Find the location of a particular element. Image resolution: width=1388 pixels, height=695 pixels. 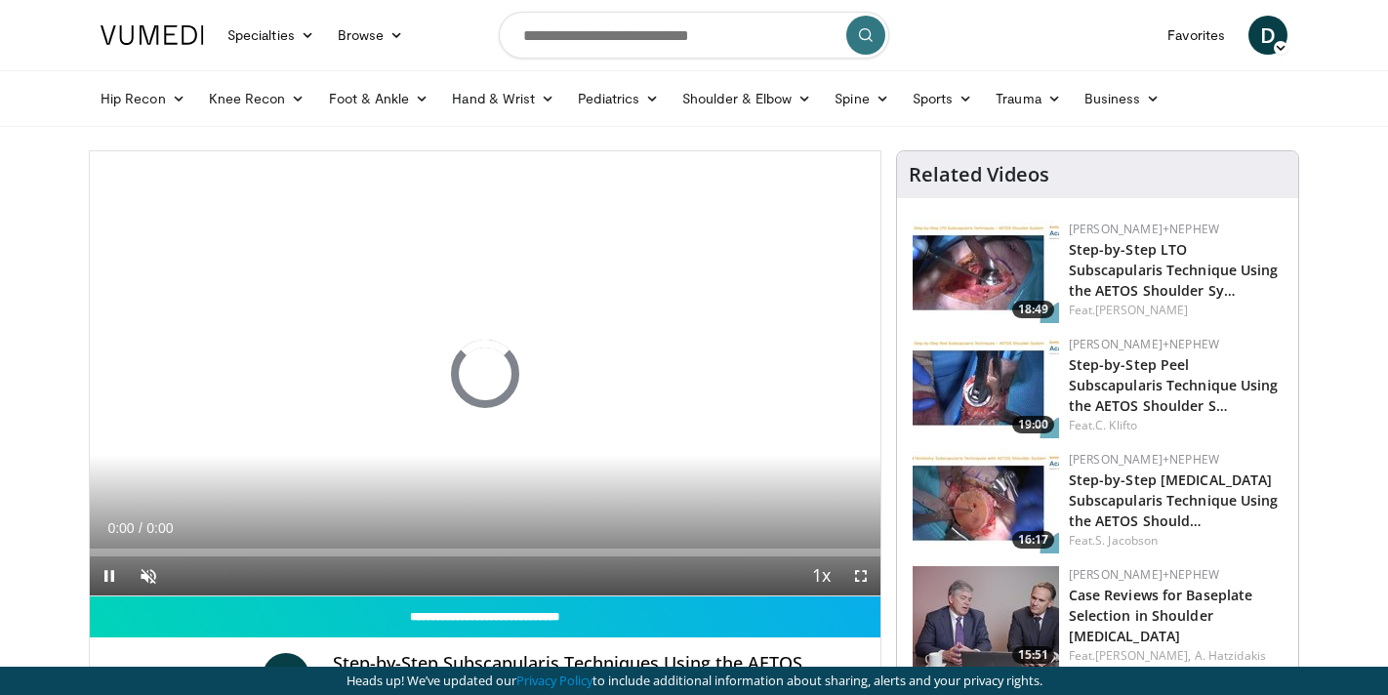

h4: Related Videos is located at coordinates (979, 175).